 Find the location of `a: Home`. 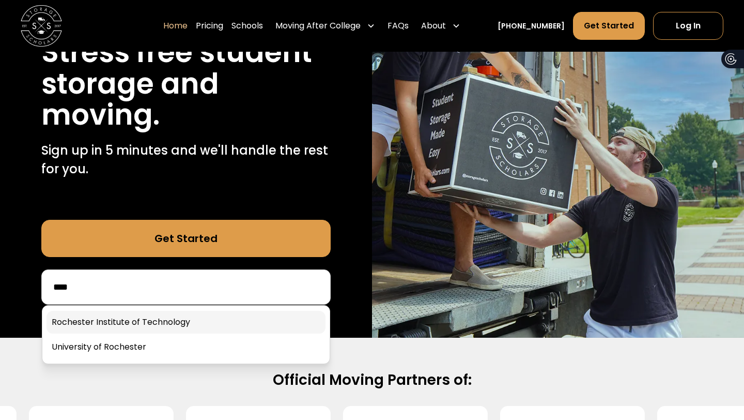

a: Home is located at coordinates (175, 26).